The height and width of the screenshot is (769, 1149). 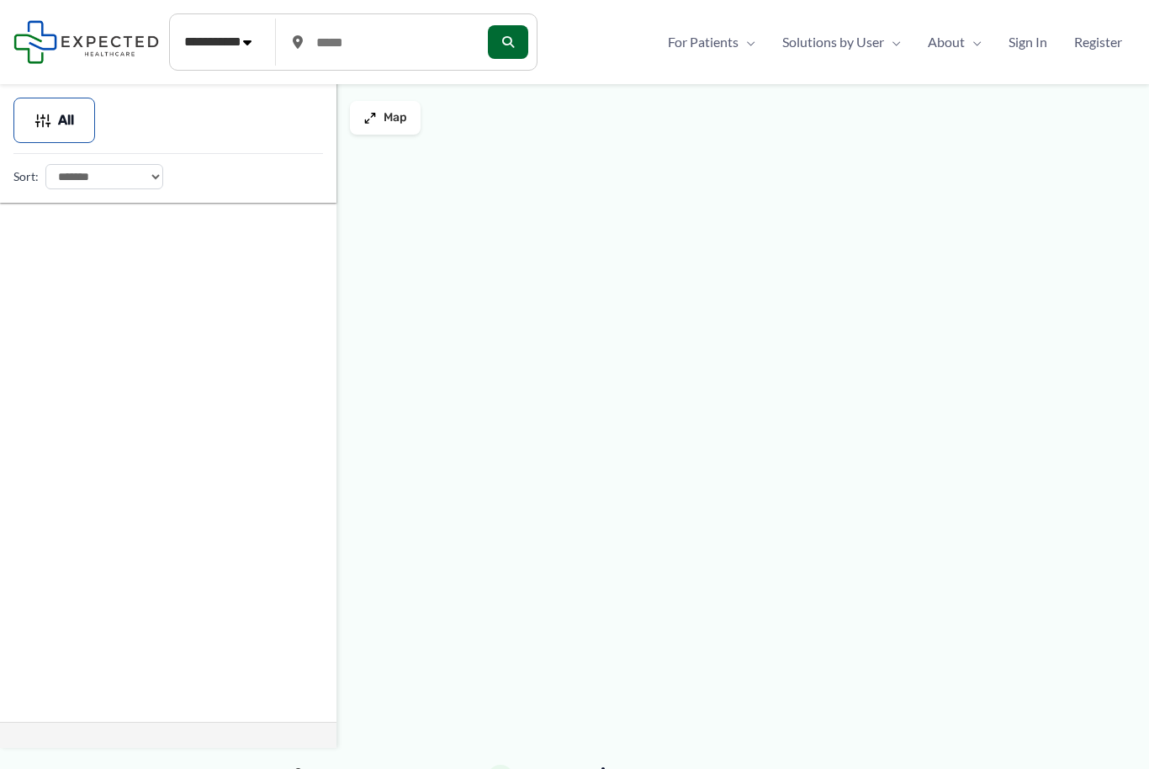 I want to click on a: Sign In, so click(x=1028, y=42).